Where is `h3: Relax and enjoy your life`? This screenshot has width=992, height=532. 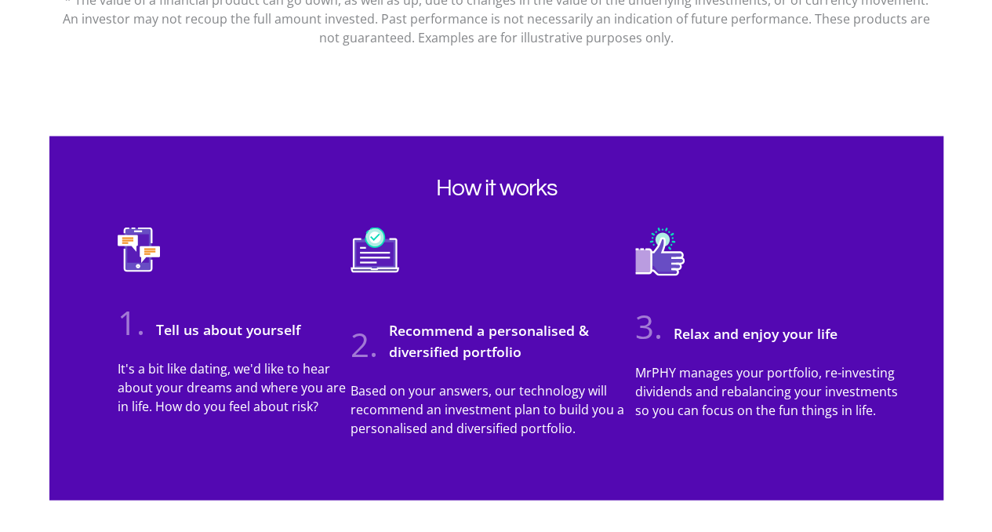 h3: Relax and enjoy your life is located at coordinates (752, 333).